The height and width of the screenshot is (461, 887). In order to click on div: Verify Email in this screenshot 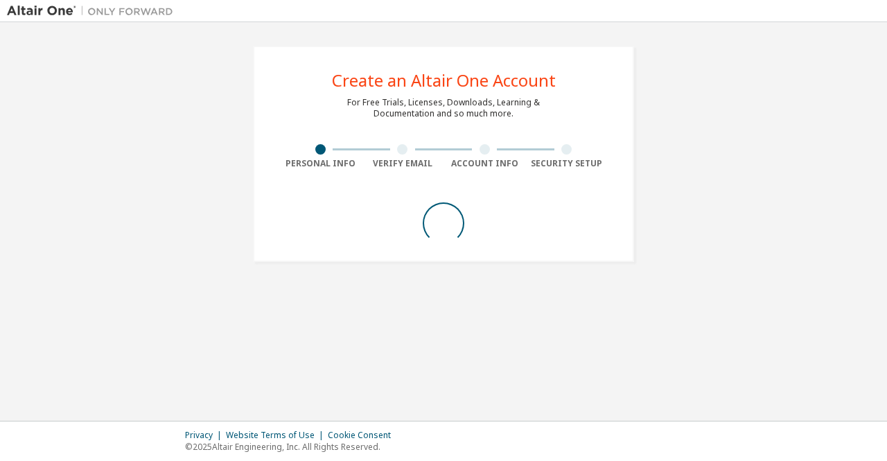, I will do `click(403, 164)`.